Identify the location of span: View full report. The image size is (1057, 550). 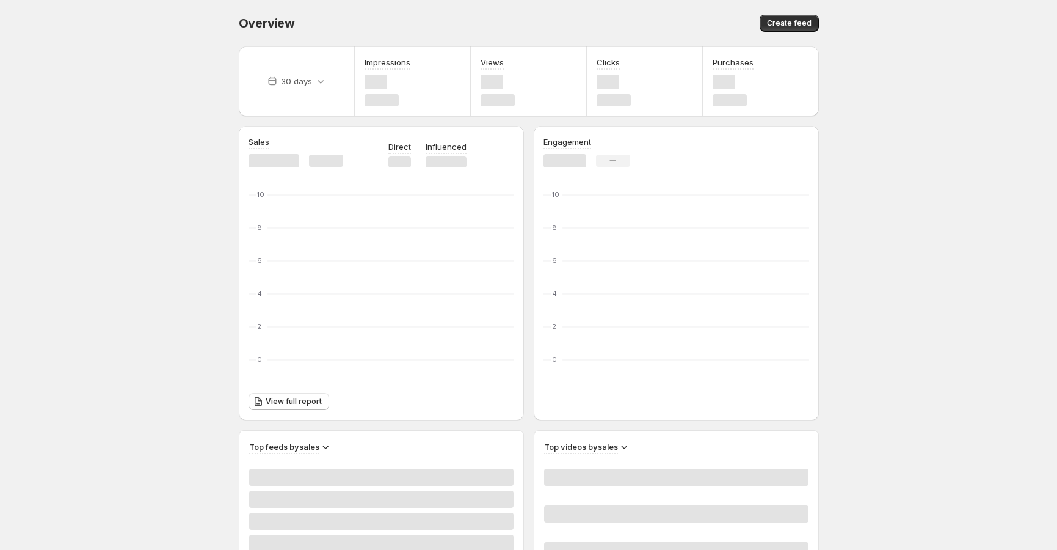
(294, 401).